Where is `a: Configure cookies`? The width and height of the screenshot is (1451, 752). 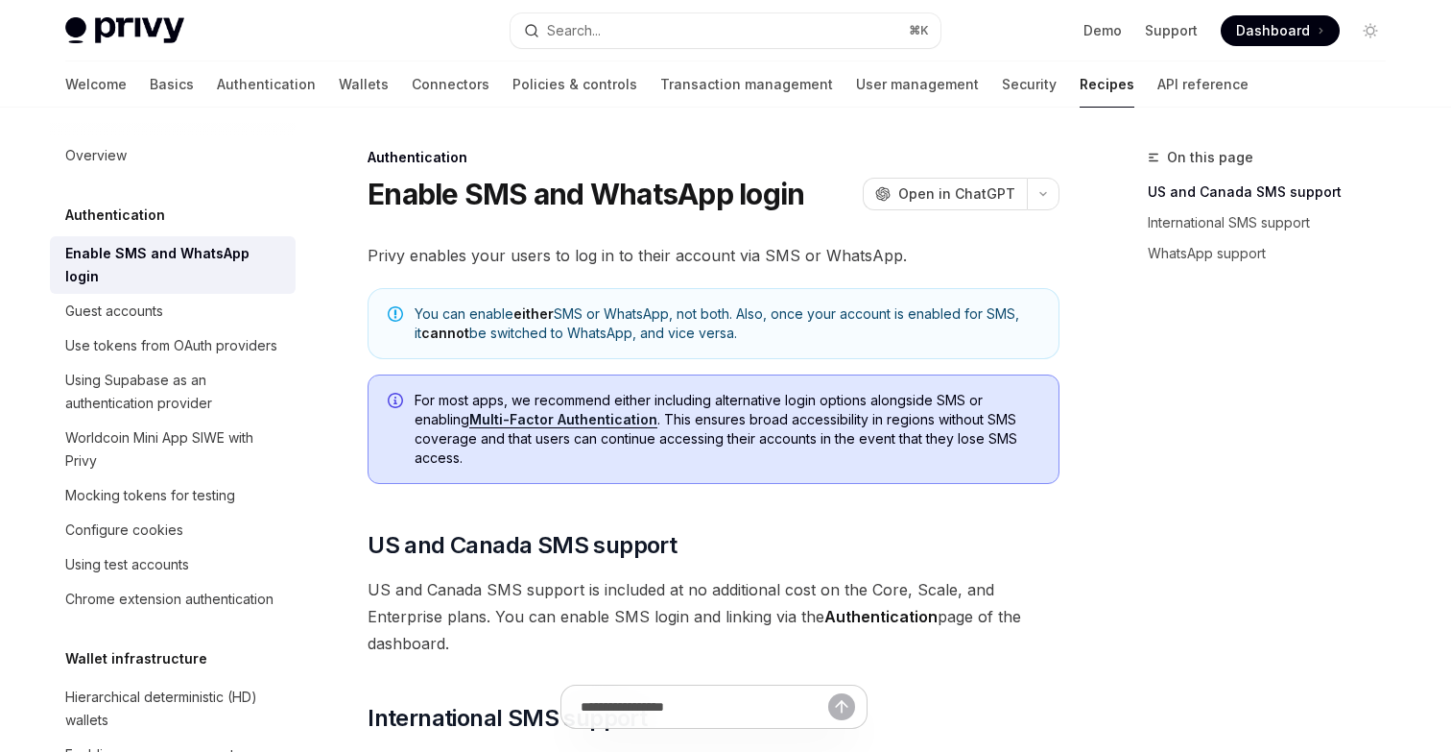
a: Configure cookies is located at coordinates (173, 530).